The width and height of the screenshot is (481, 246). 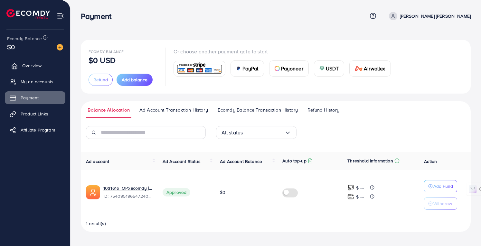 I want to click on a: cardAirwallex, so click(x=370, y=69).